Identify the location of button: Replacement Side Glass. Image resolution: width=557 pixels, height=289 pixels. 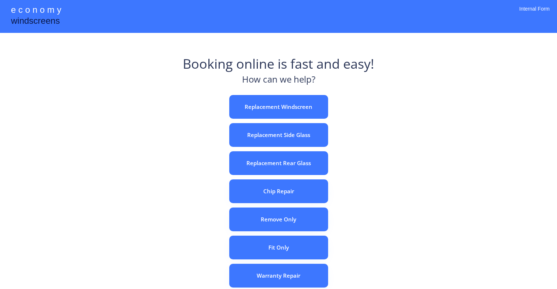
(278, 135).